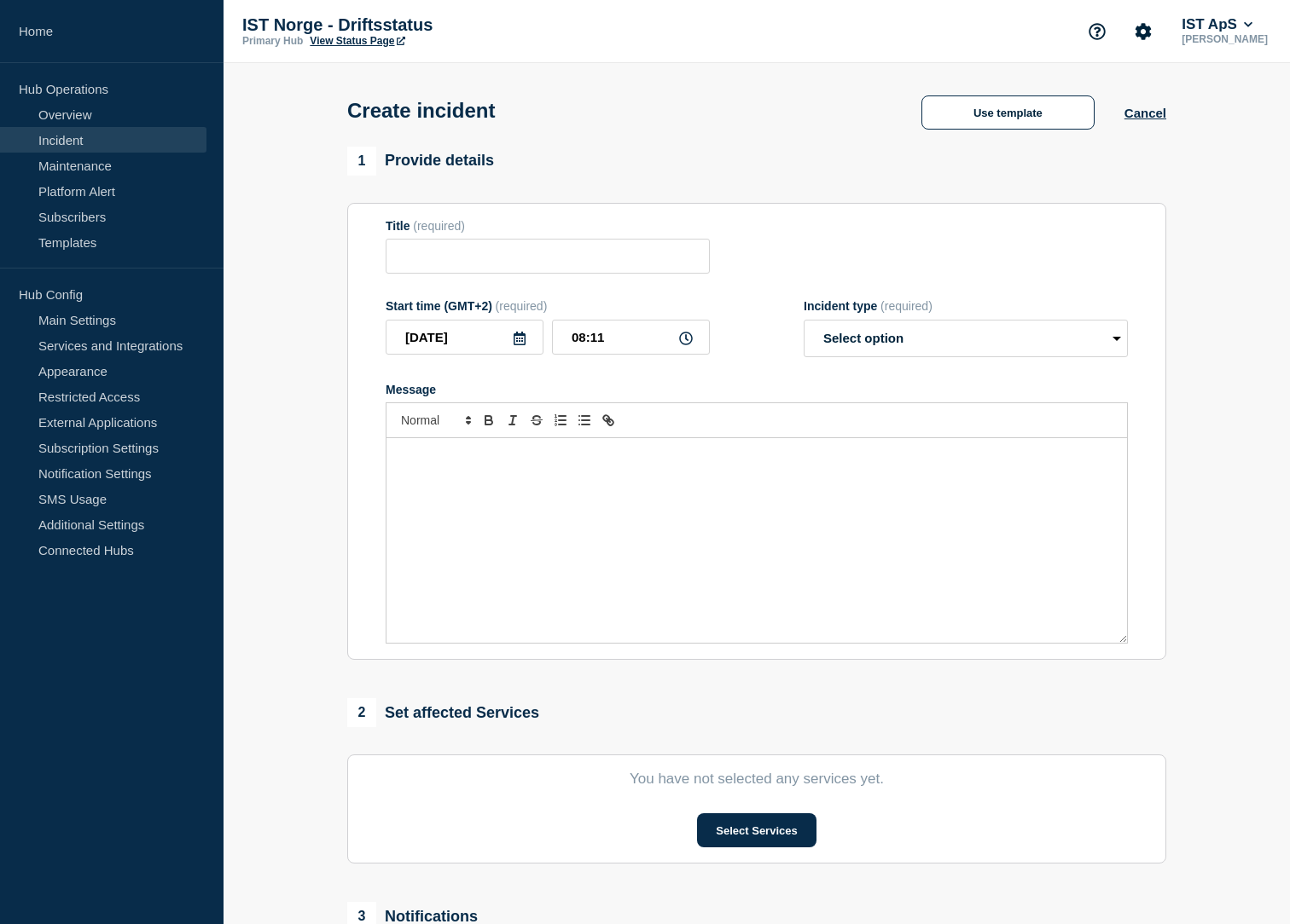 This screenshot has width=1290, height=924. What do you see at coordinates (464, 337) in the screenshot?
I see `input: YYYY-MM-DD` at bounding box center [464, 337].